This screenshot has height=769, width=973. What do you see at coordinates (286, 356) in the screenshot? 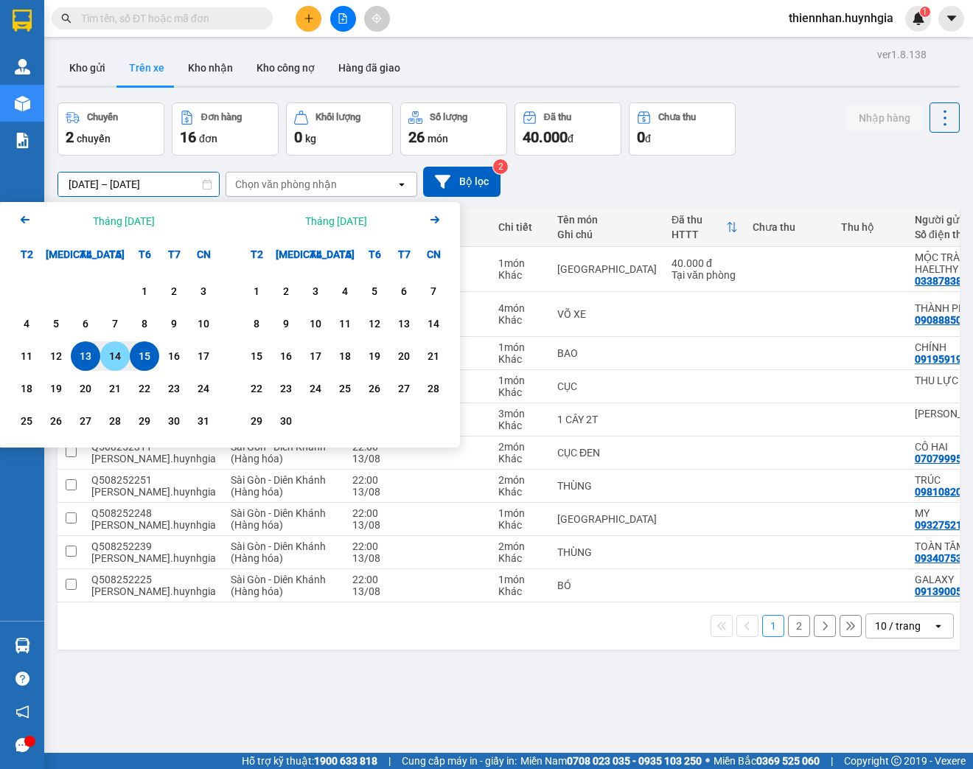
I see `div: Choose Thứ Ba, tháng 09 16 2025. It's available.` at bounding box center [286, 356].